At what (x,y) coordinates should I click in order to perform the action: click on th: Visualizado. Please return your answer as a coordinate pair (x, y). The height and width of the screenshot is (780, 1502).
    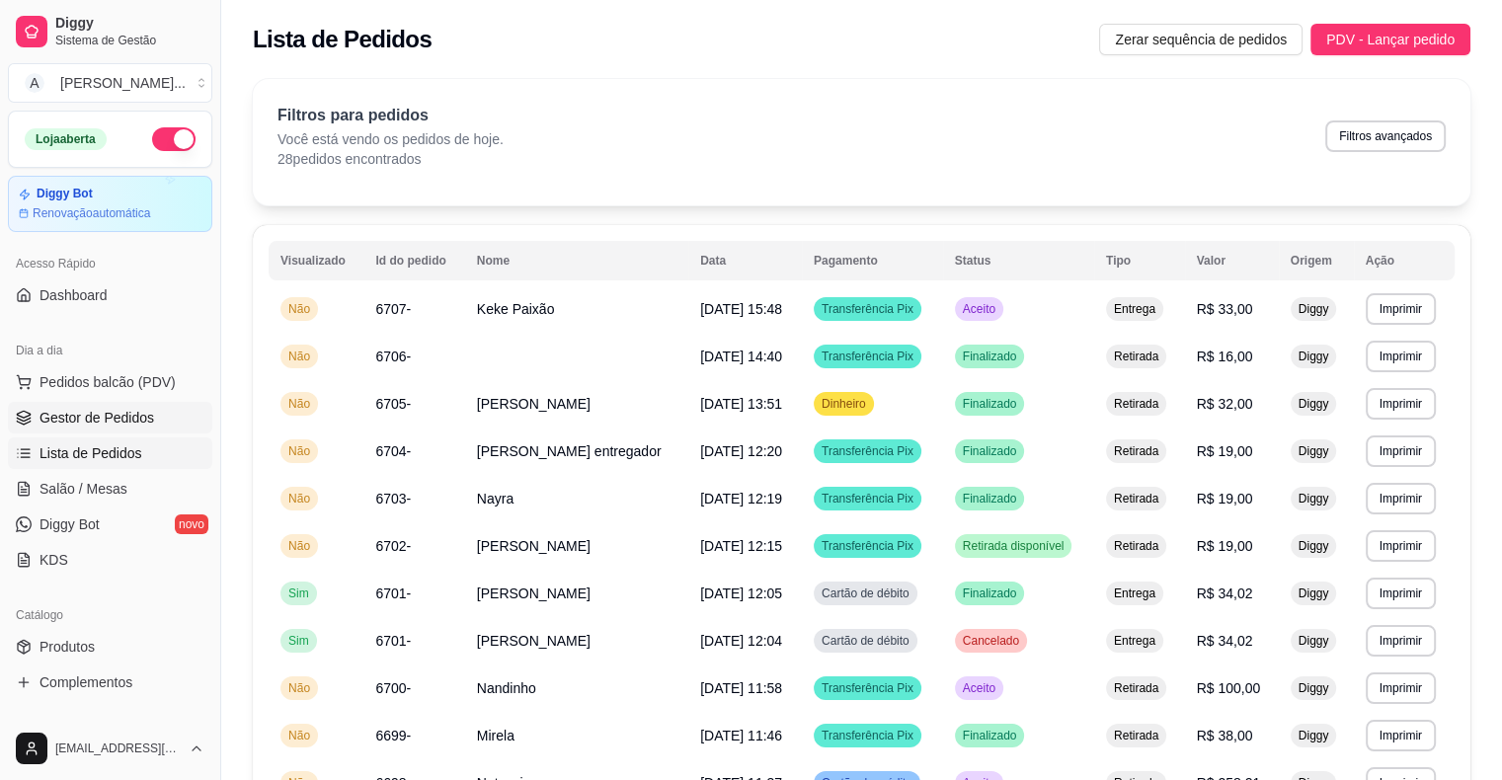
    Looking at the image, I should click on (316, 261).